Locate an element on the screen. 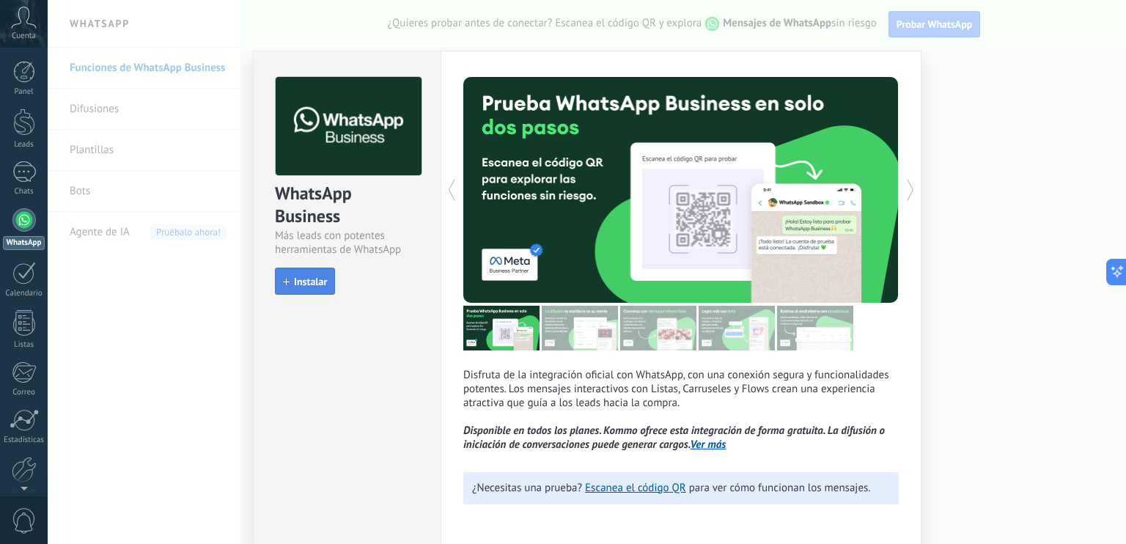 Image resolution: width=1126 pixels, height=544 pixels. span: Cuenta is located at coordinates (23, 36).